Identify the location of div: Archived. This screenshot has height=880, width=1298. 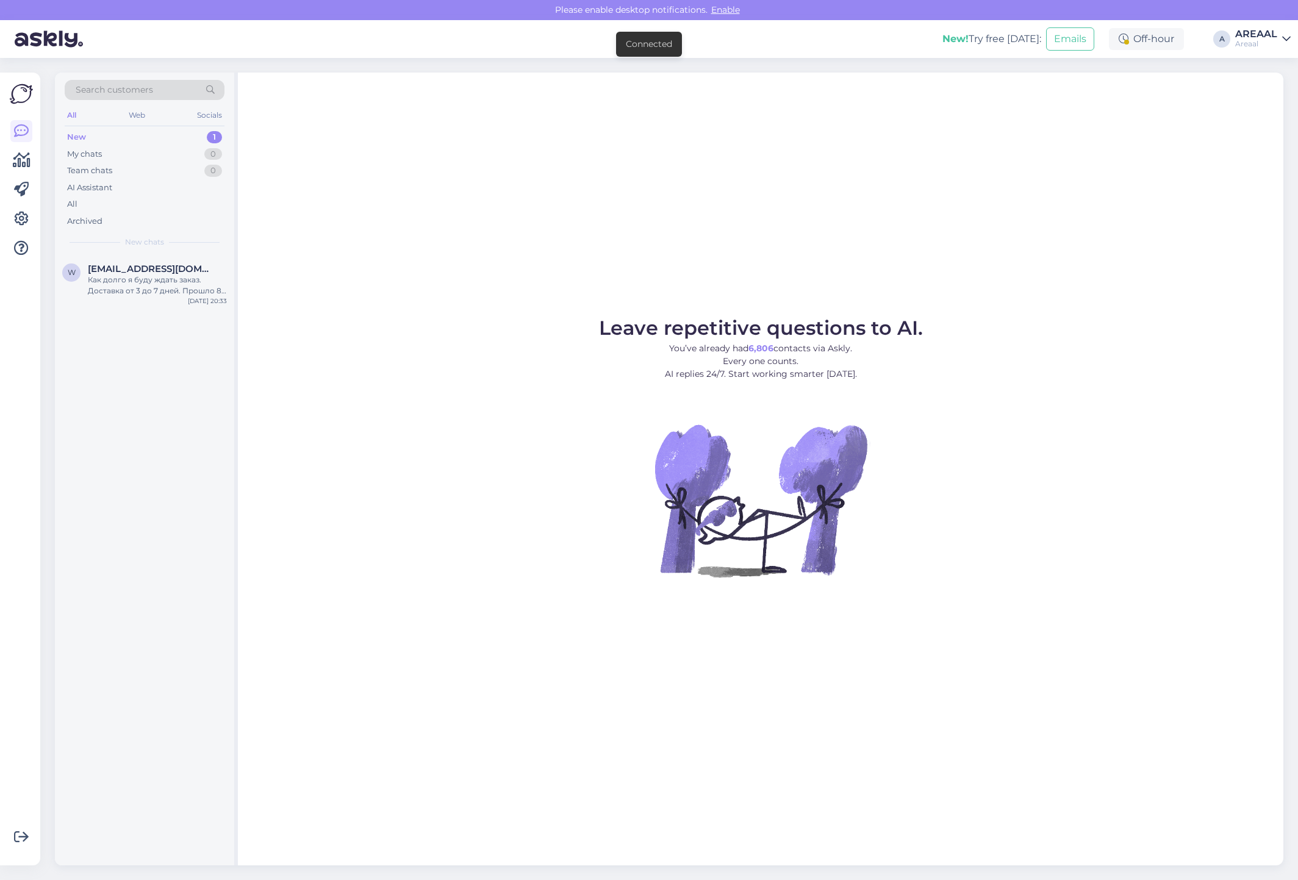
(85, 221).